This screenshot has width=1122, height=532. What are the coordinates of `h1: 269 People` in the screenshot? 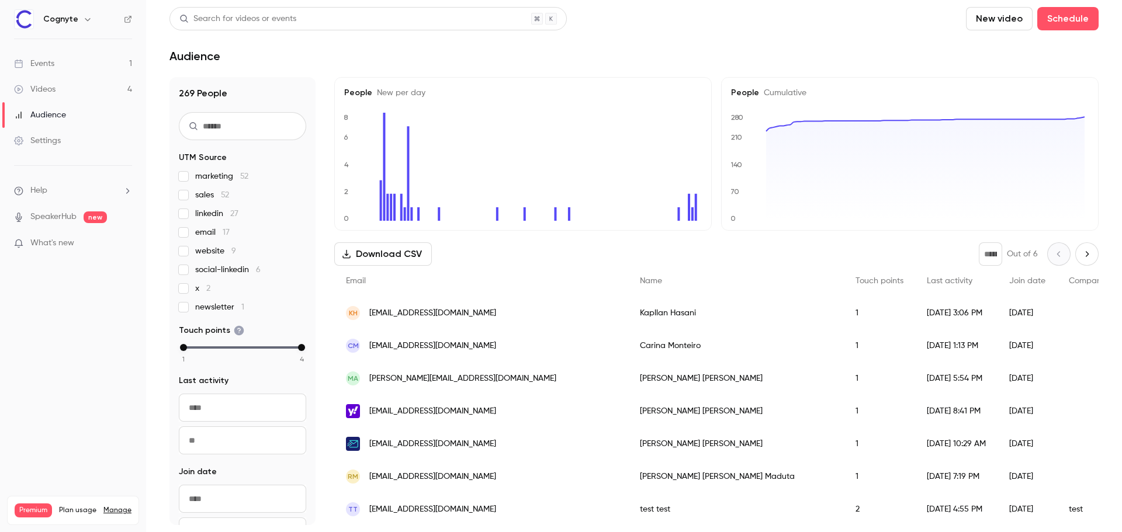 It's located at (243, 94).